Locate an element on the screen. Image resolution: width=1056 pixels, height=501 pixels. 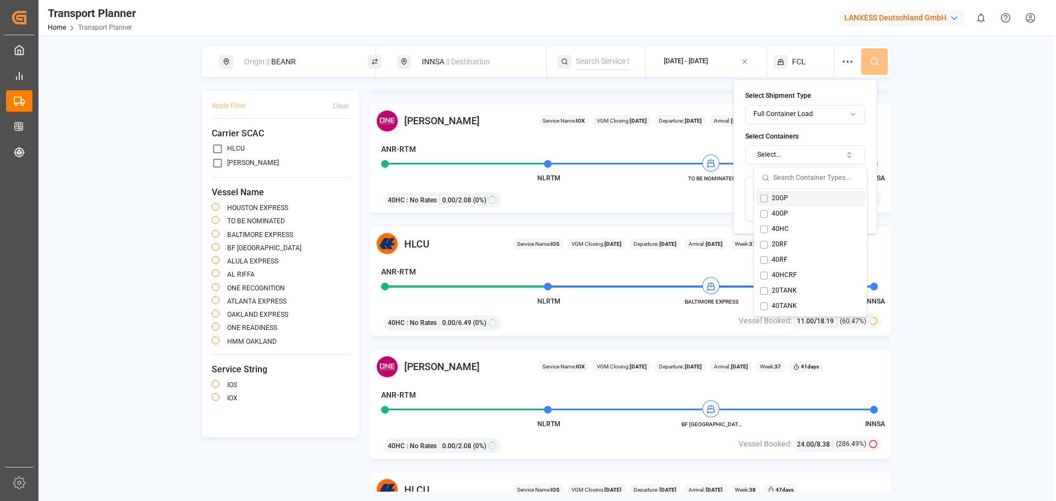
div: 40TANK is located at coordinates (784, 306).